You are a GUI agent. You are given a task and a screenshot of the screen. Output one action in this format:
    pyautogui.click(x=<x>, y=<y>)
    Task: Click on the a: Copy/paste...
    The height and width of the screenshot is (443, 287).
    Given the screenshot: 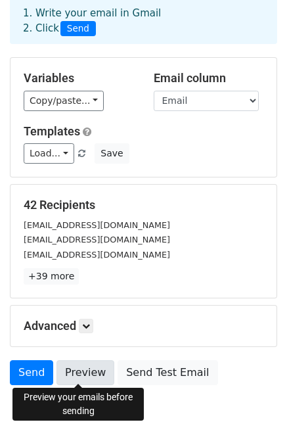 What is the action you would take?
    pyautogui.click(x=64, y=101)
    